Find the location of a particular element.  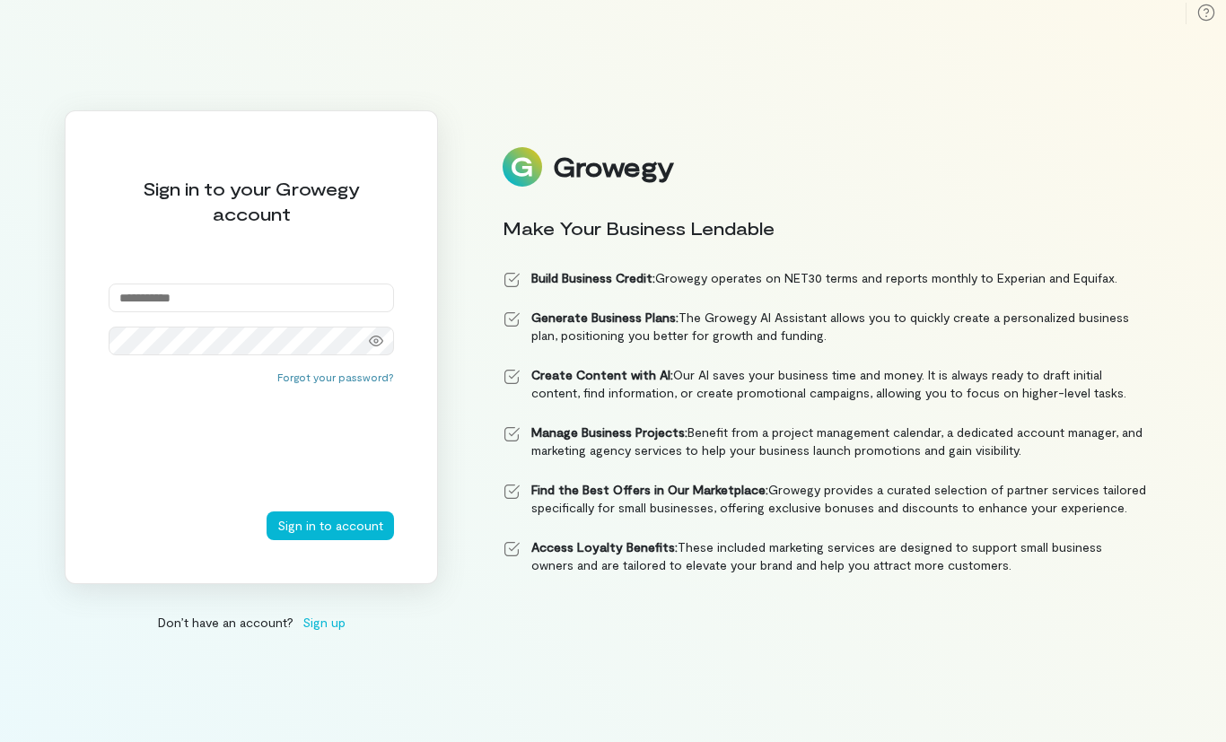

strong: Access Loyalty Benefits: is located at coordinates (604, 547).